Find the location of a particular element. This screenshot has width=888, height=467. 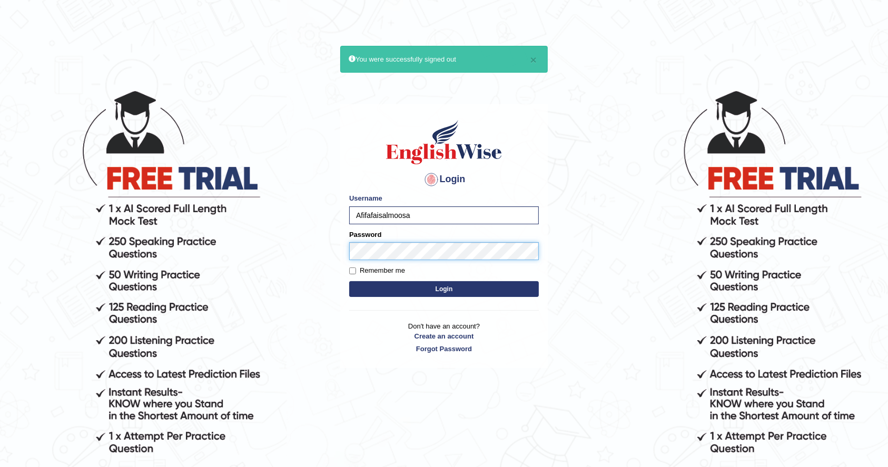

button: Login is located at coordinates (444, 289).